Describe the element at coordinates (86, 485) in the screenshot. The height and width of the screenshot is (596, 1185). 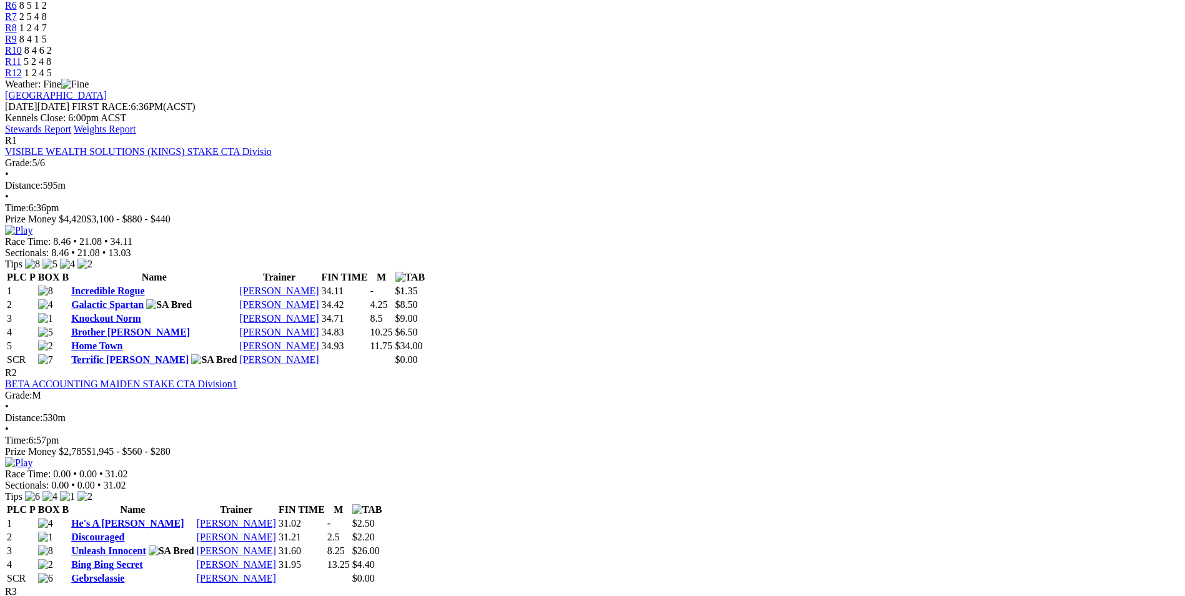
I see `span: 0.00` at that location.